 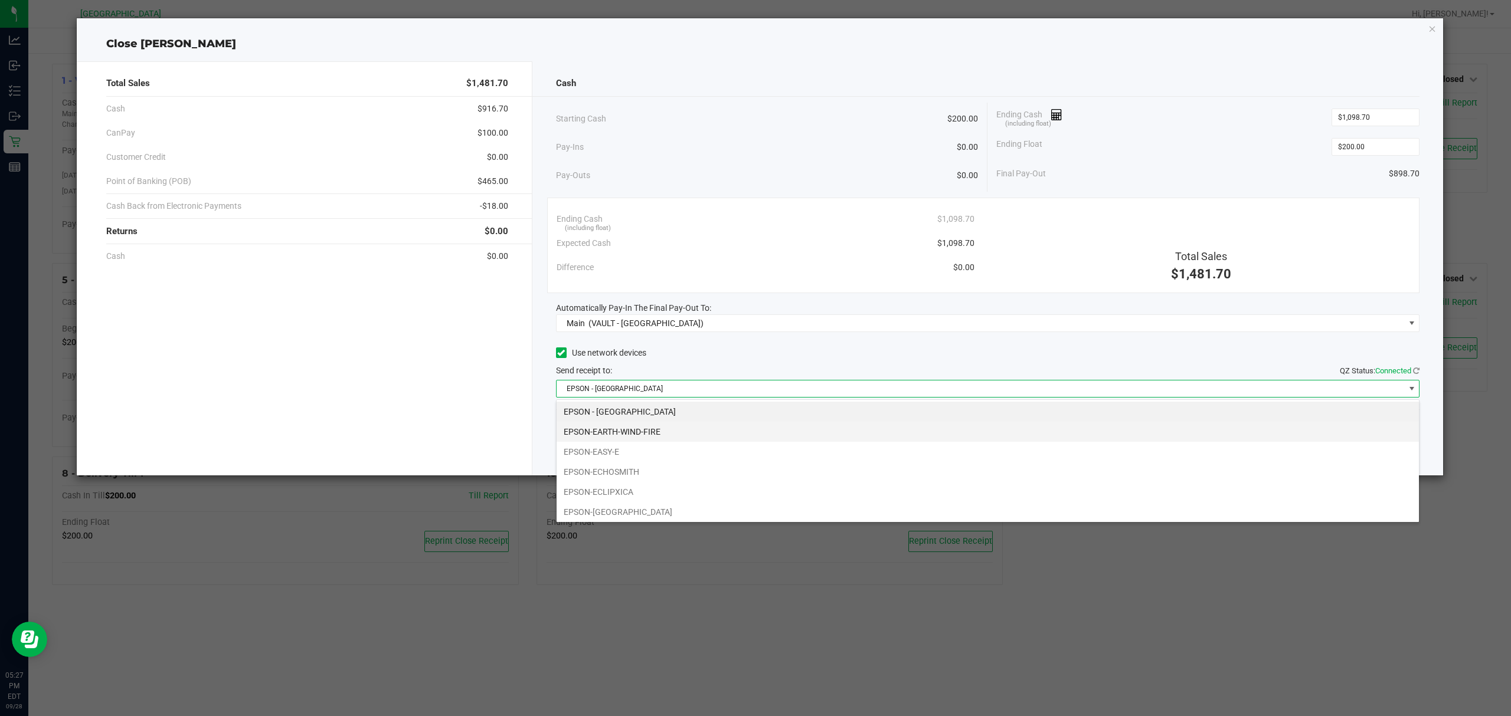 I want to click on span: $465.00, so click(x=493, y=181).